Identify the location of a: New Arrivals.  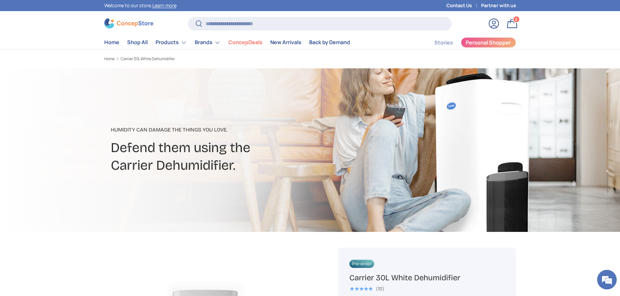
(285, 42).